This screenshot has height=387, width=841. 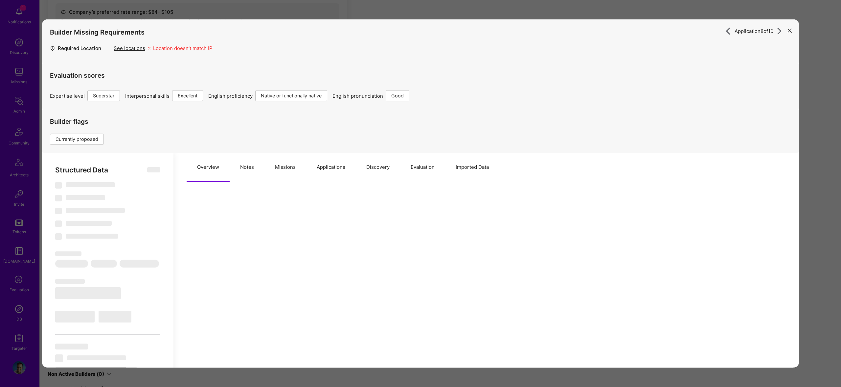 I want to click on div: Excellent, so click(x=188, y=96).